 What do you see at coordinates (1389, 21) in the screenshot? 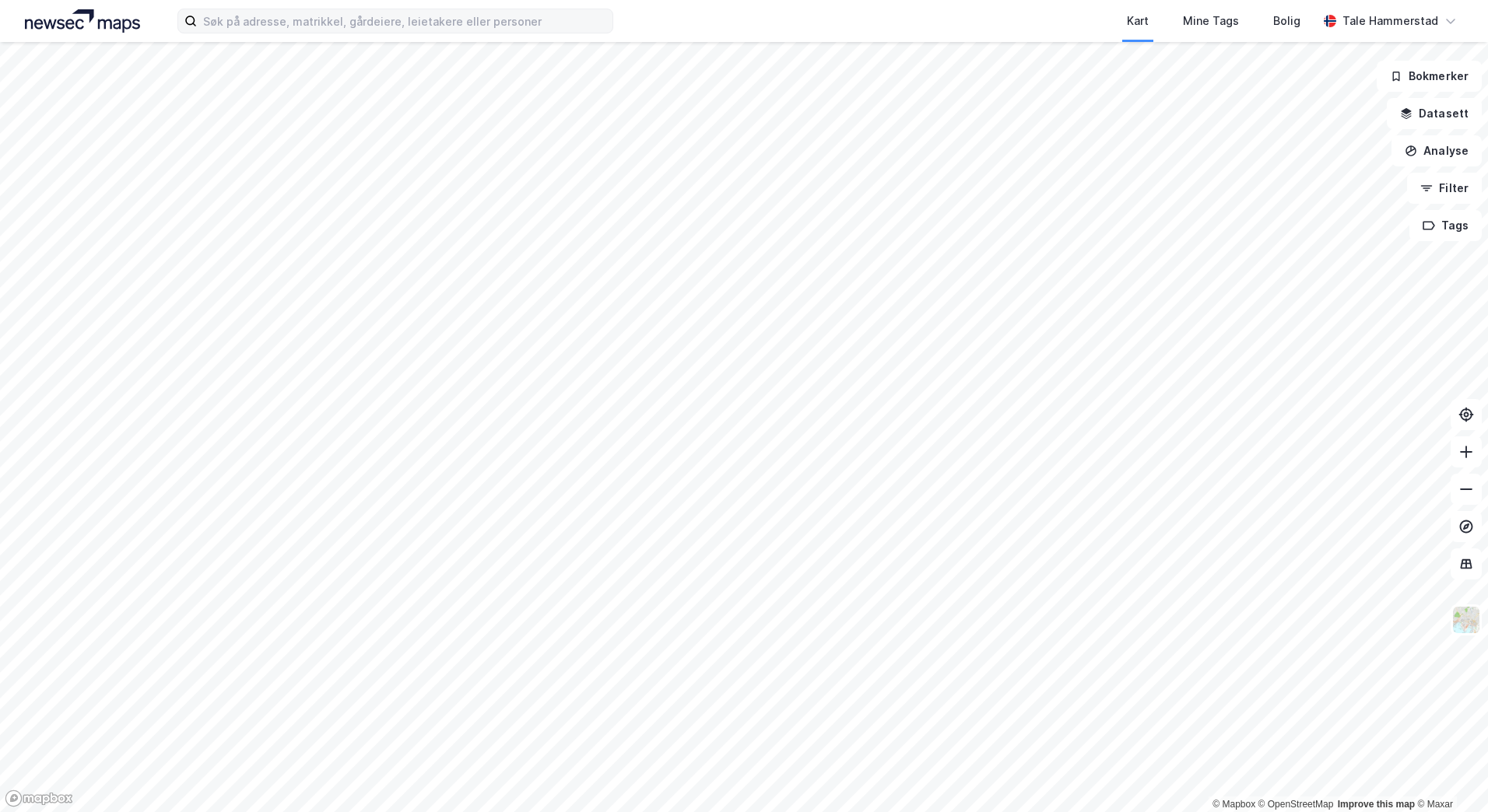
I see `div: Tale Hammerstad` at bounding box center [1389, 21].